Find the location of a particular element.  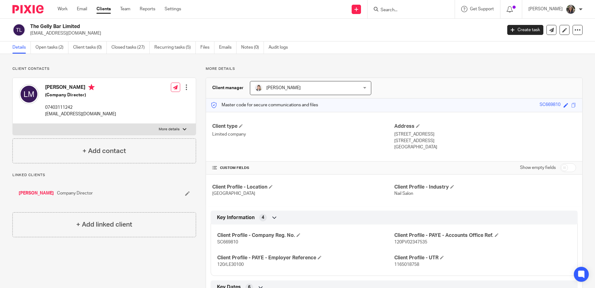

a: Open tasks (2) is located at coordinates (52, 47).